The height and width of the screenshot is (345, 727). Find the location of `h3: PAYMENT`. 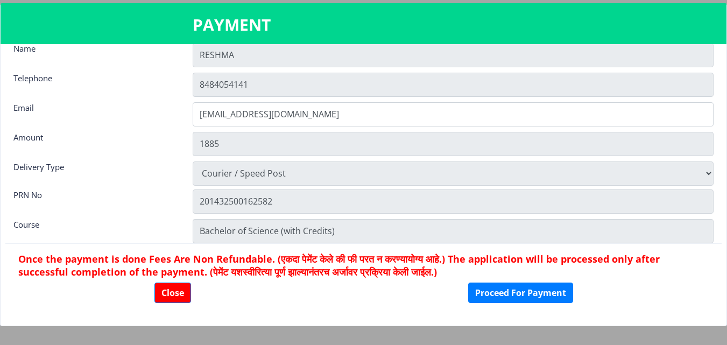

h3: PAYMENT is located at coordinates (364, 25).